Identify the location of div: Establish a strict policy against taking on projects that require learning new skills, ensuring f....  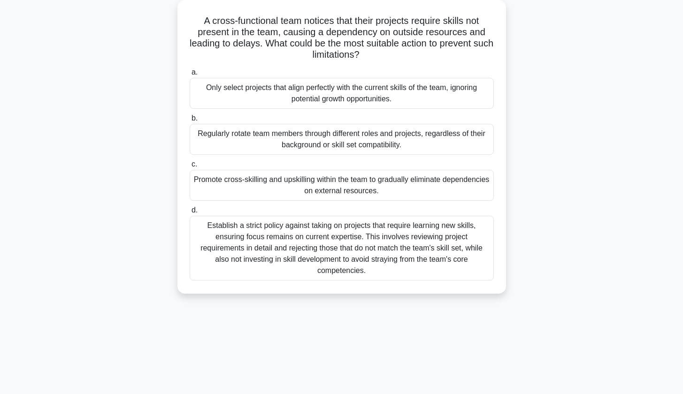
(342, 248).